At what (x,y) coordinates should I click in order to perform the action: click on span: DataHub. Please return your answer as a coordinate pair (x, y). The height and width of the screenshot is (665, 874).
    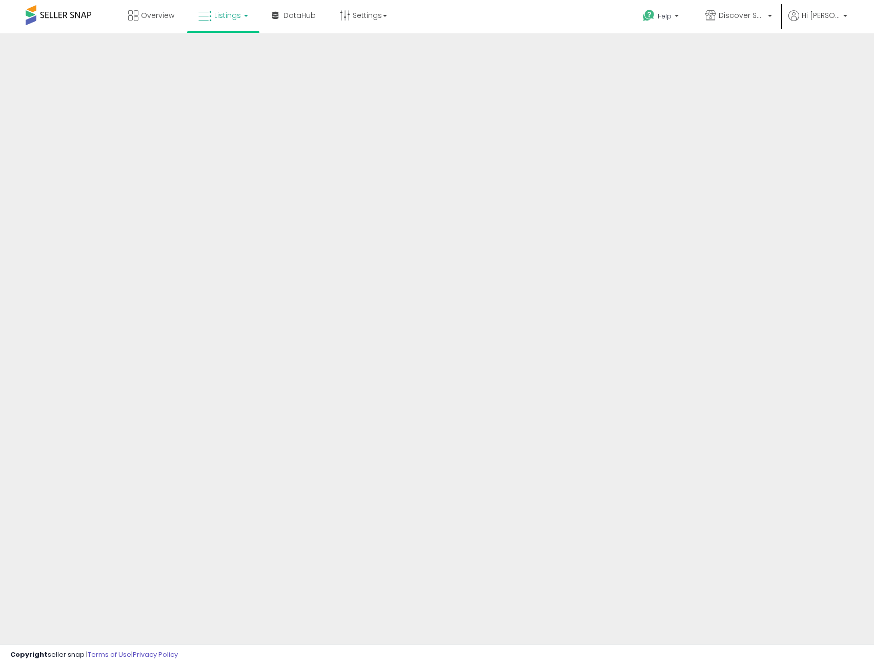
    Looking at the image, I should click on (299, 15).